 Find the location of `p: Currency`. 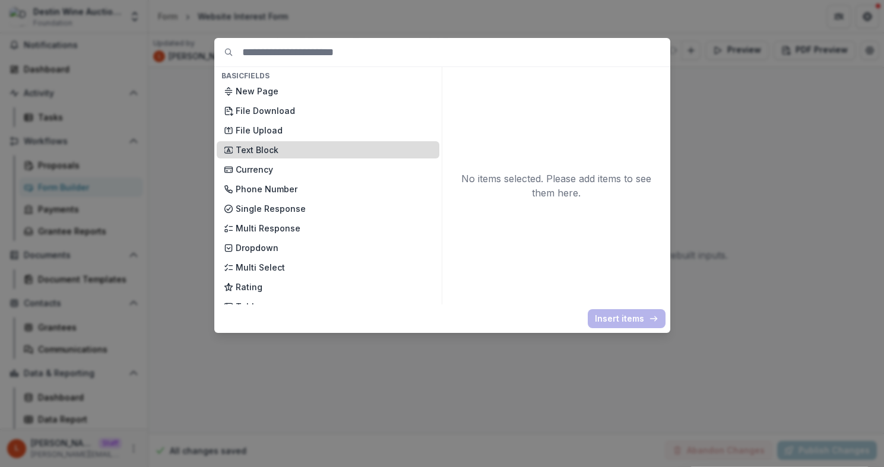

p: Currency is located at coordinates (334, 169).